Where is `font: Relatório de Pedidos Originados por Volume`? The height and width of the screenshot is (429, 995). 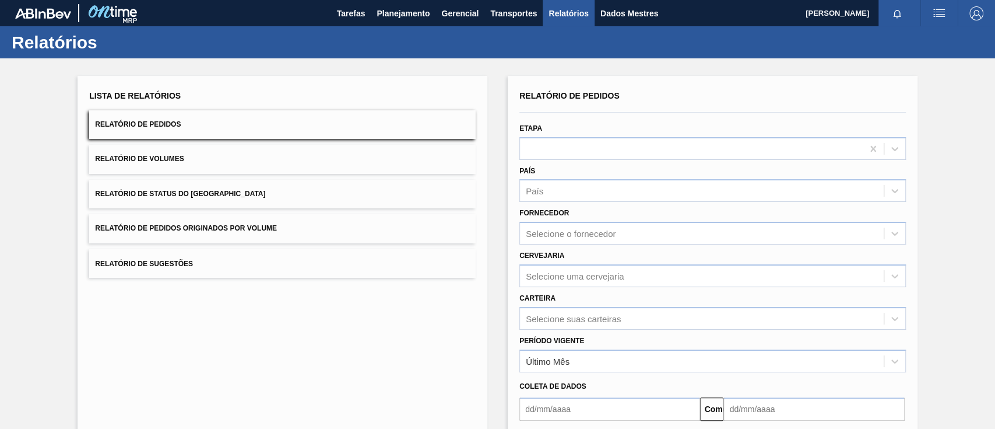
font: Relatório de Pedidos Originados por Volume is located at coordinates (186, 229).